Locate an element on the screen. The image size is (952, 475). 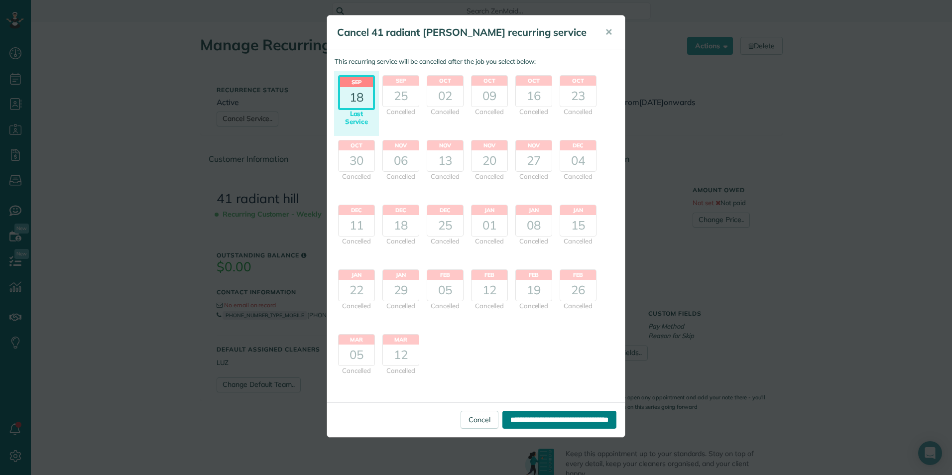
div: 26 is located at coordinates (578, 290).